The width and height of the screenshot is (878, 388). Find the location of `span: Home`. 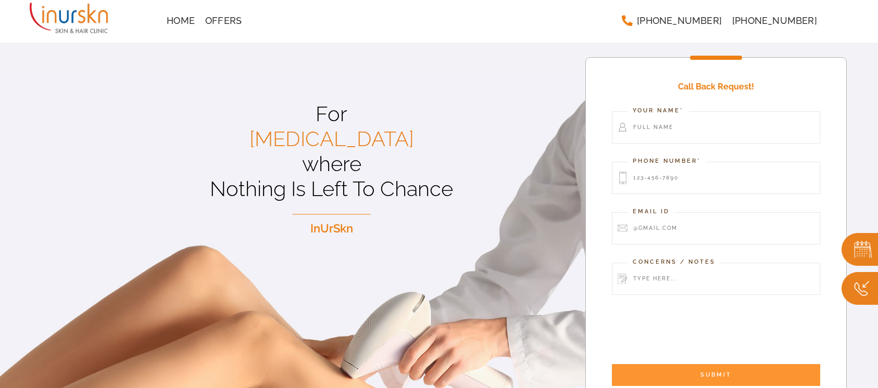

span: Home is located at coordinates (181, 21).